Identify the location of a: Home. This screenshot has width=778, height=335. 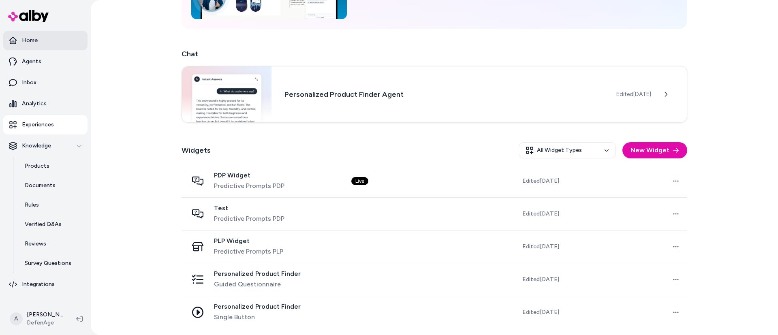
(45, 41).